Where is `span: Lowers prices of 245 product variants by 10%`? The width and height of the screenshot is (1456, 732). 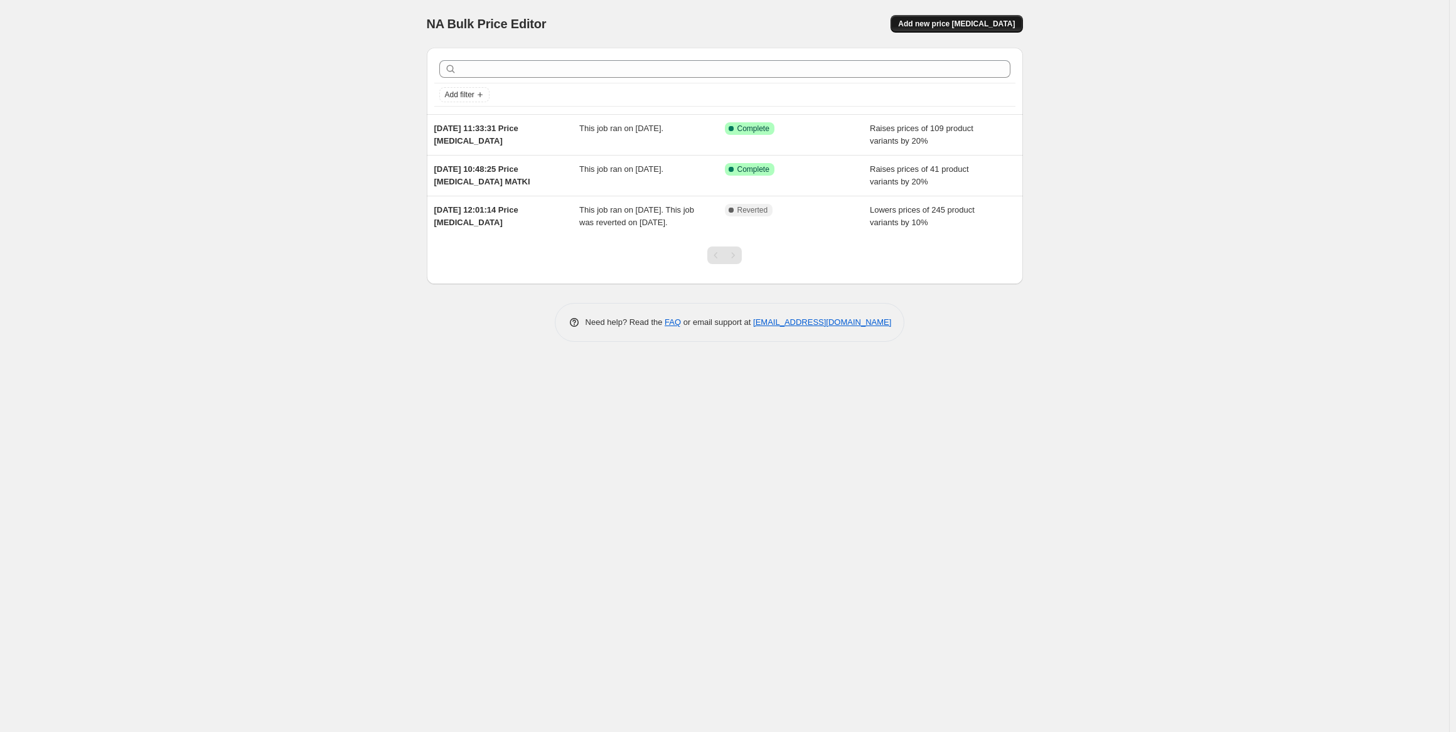
span: Lowers prices of 245 product variants by 10% is located at coordinates (922, 216).